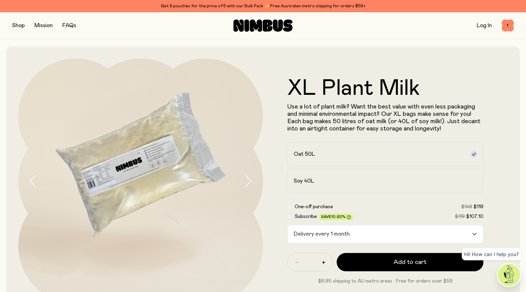 Image resolution: width=526 pixels, height=292 pixels. Describe the element at coordinates (304, 181) in the screenshot. I see `h2: Soy 40L` at that location.